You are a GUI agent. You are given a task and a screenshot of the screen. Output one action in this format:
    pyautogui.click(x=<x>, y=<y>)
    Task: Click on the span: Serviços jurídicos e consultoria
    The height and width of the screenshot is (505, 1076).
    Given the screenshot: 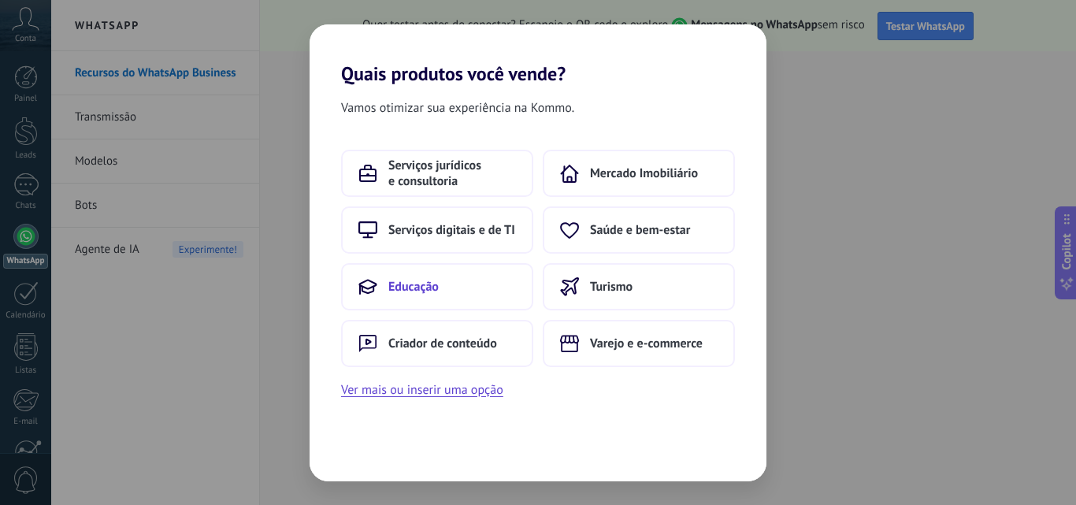 What is the action you would take?
    pyautogui.click(x=452, y=173)
    